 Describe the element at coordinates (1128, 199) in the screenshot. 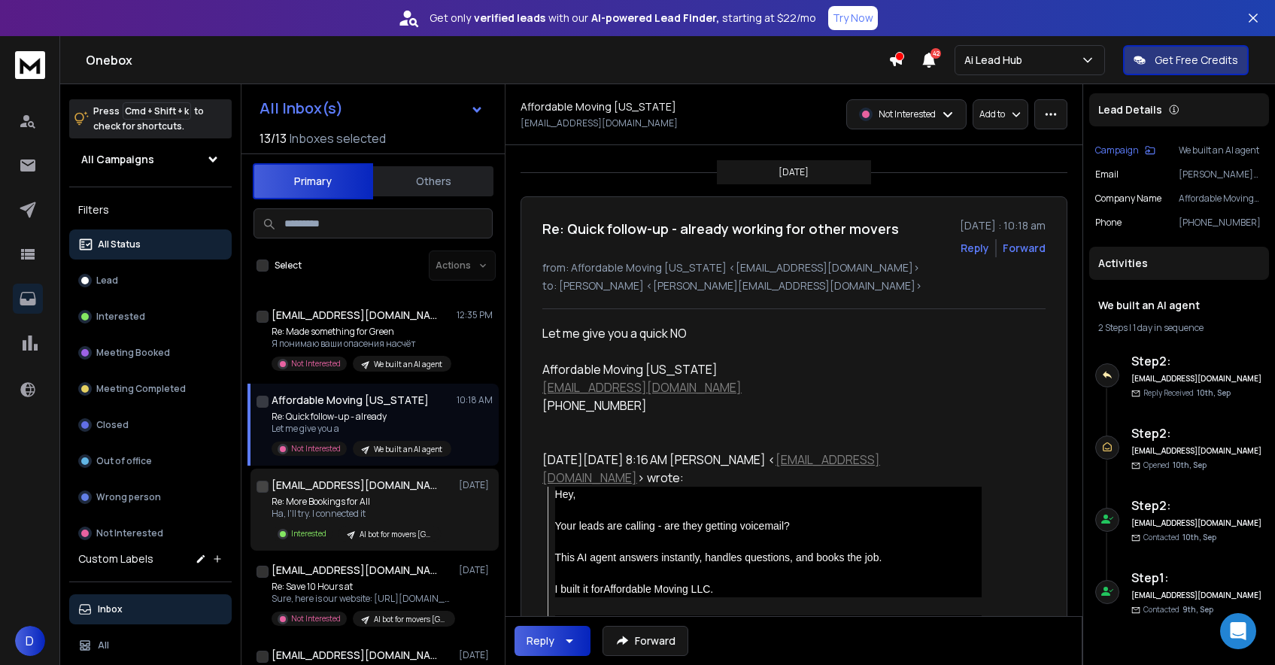

I see `p: Company Name` at that location.